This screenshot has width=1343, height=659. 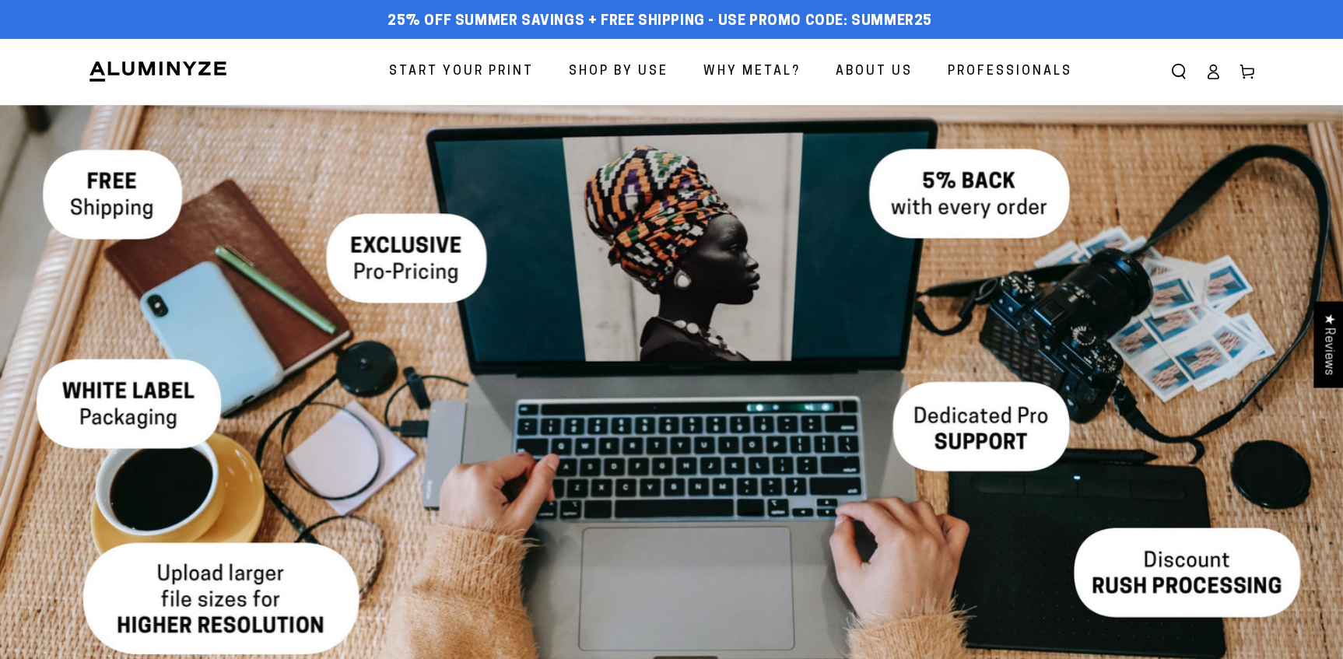 I want to click on img: Aluminyze, so click(x=158, y=72).